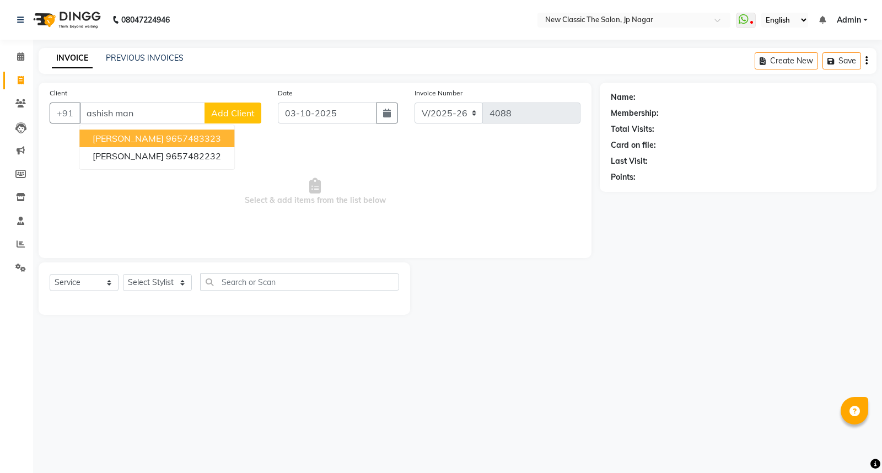  I want to click on img: logo, so click(66, 20).